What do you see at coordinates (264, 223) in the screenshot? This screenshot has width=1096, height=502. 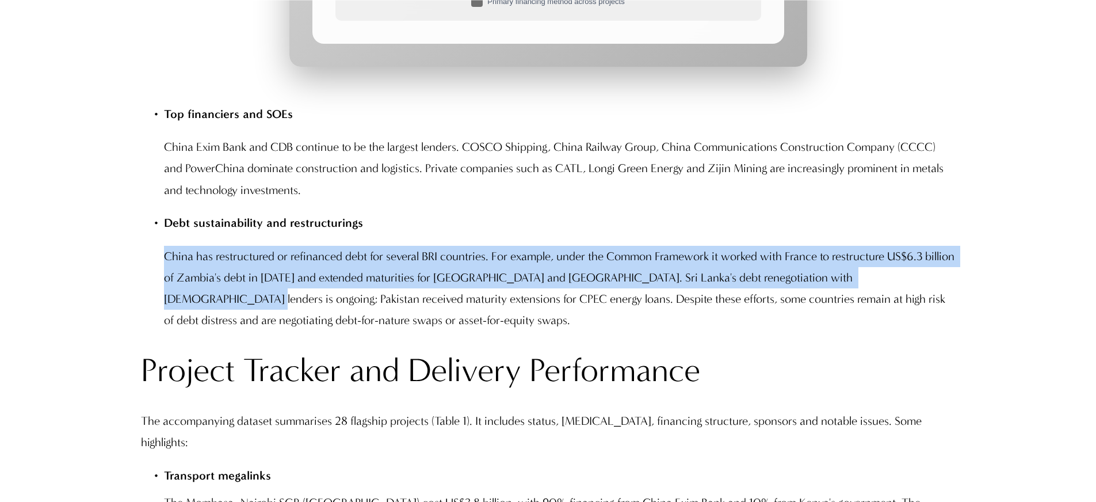 I see `strong: Debt sustainability and restructurings` at bounding box center [264, 223].